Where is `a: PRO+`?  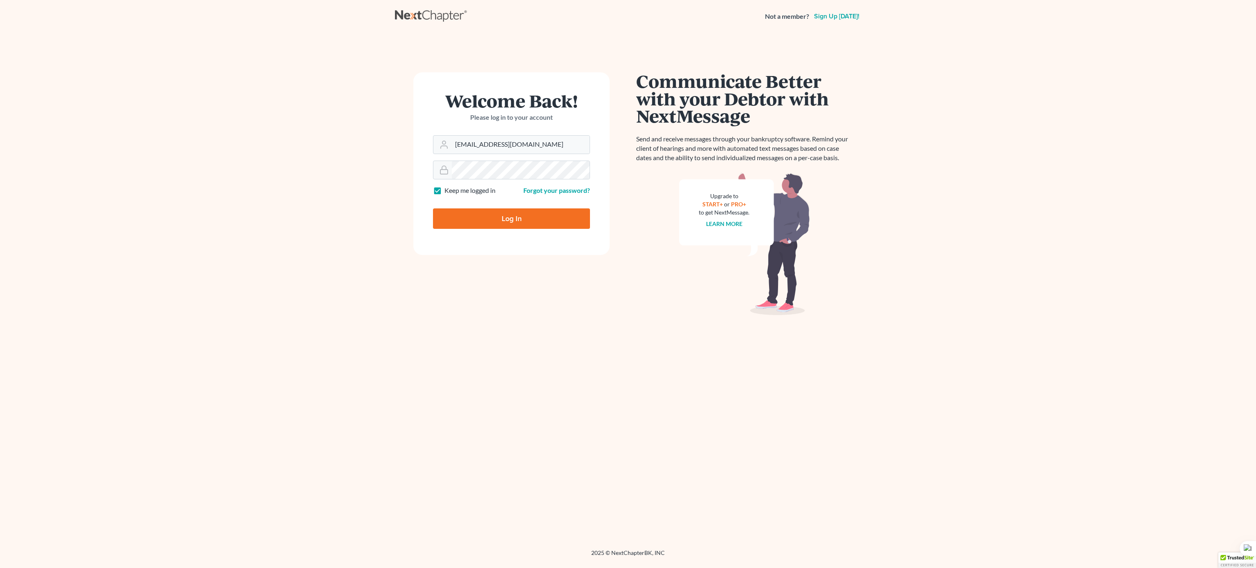
a: PRO+ is located at coordinates (739, 204).